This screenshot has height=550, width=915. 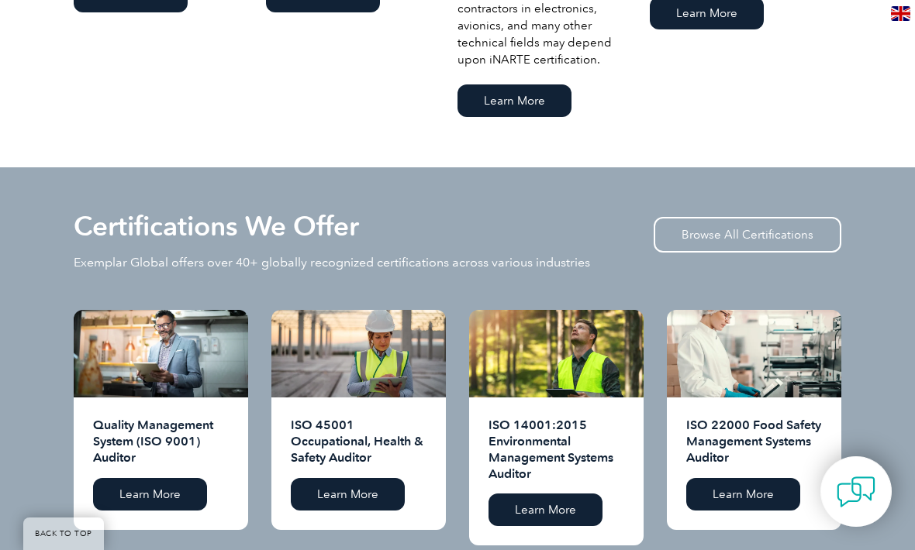 I want to click on h2: ISO 22000 Food Safety Management Systems Auditor, so click(x=754, y=442).